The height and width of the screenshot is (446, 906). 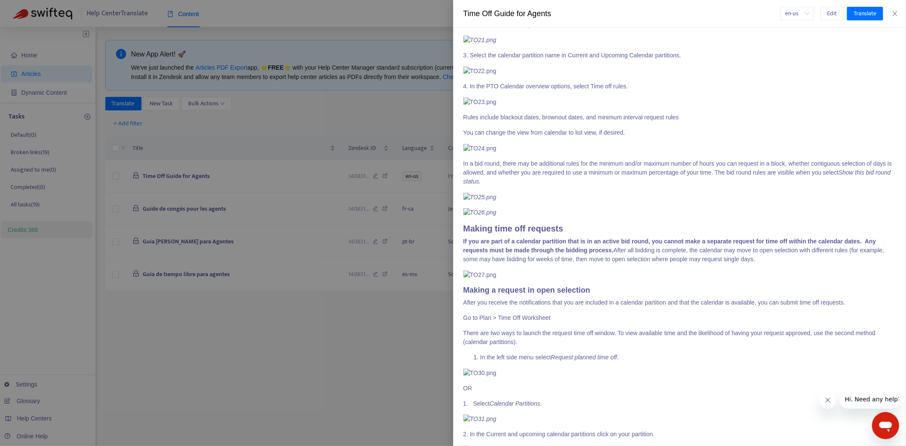 I want to click on button: Translate, so click(x=865, y=14).